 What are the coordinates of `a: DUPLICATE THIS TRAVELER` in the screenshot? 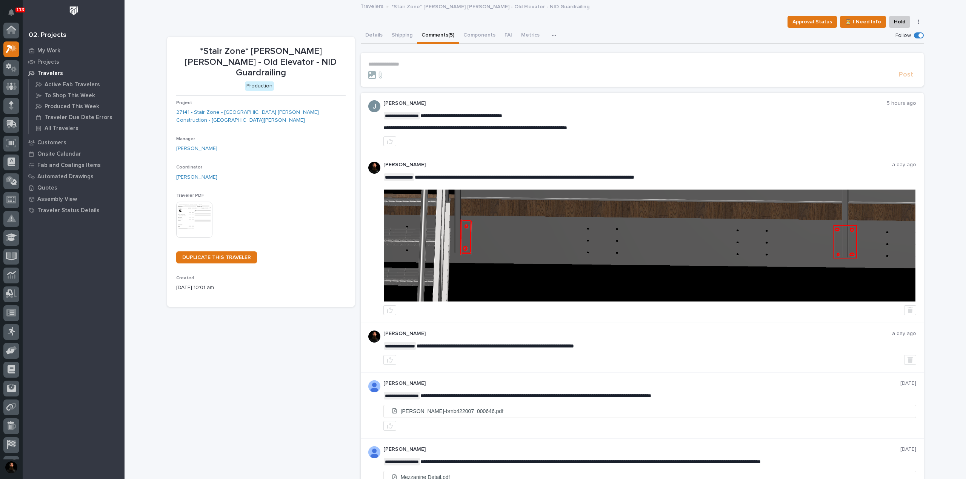 It's located at (216, 258).